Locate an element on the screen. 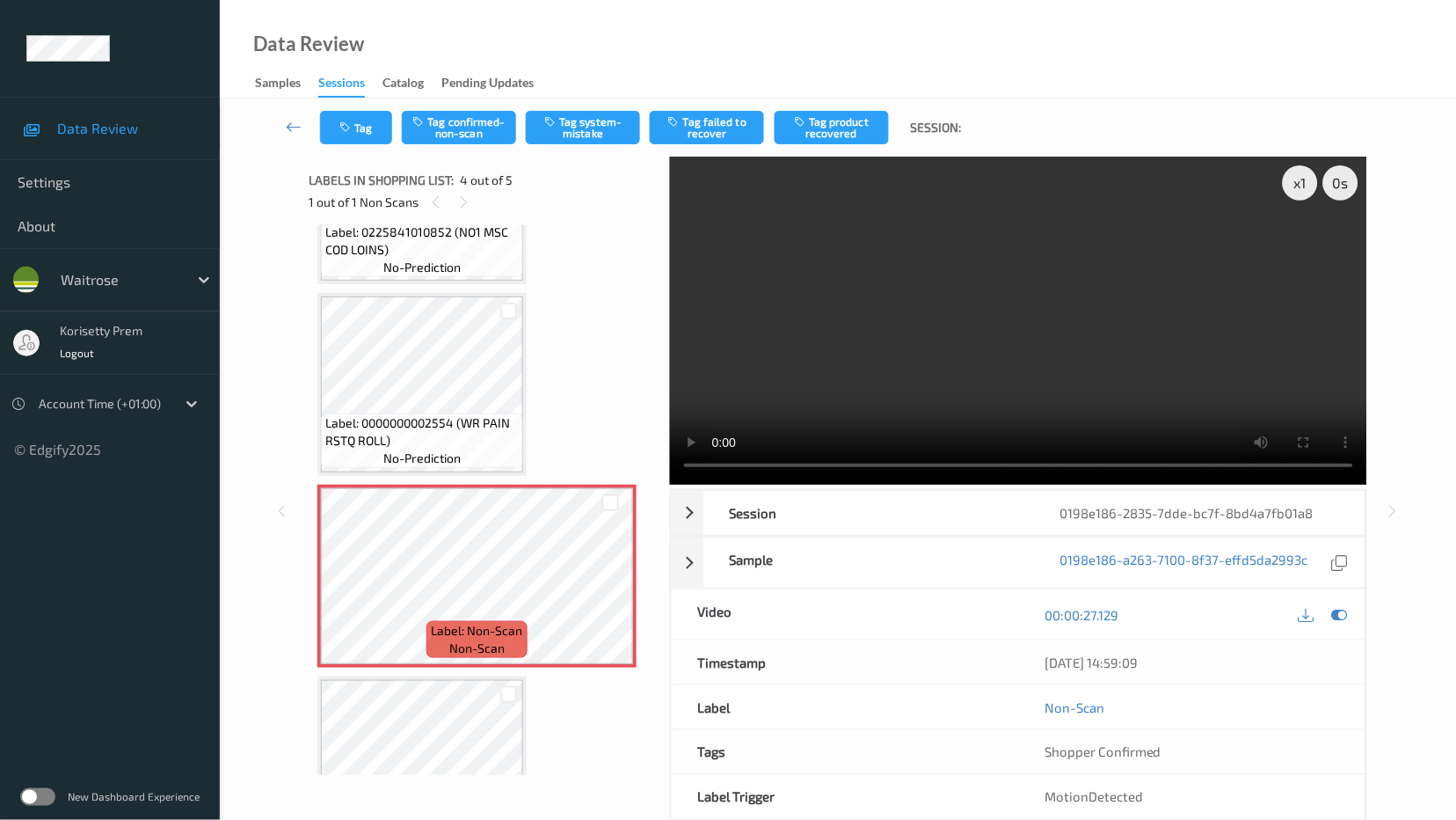 Image resolution: width=1456 pixels, height=820 pixels. span: Label: Non-Scan is located at coordinates (477, 630).